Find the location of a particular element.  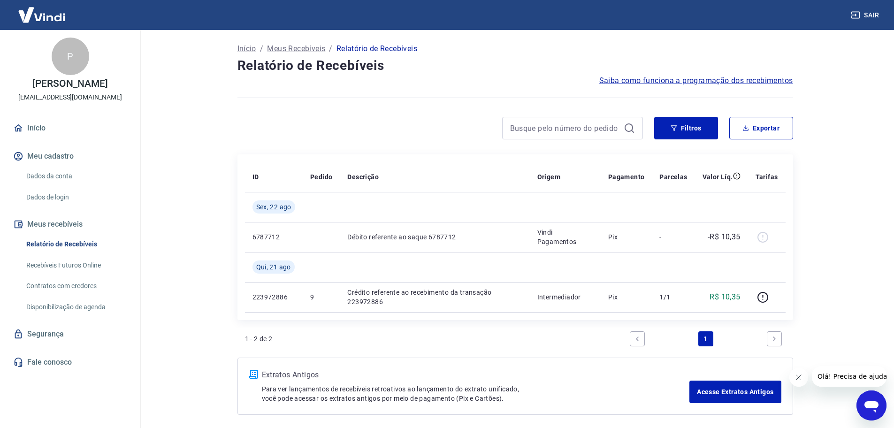

h4: Relatório de Recebíveis is located at coordinates (515, 66).